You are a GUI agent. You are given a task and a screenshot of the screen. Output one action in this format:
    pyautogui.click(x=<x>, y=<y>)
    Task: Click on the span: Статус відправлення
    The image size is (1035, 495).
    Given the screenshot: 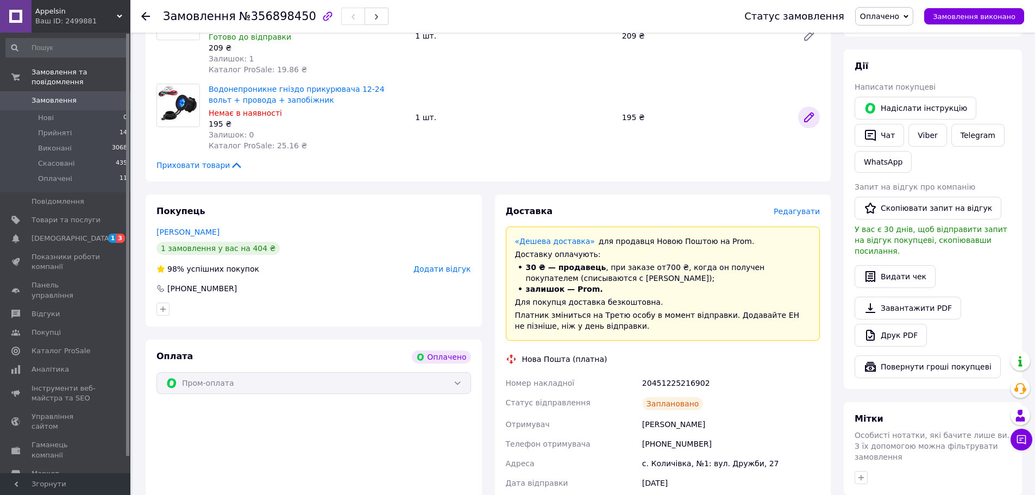 What is the action you would take?
    pyautogui.click(x=548, y=403)
    